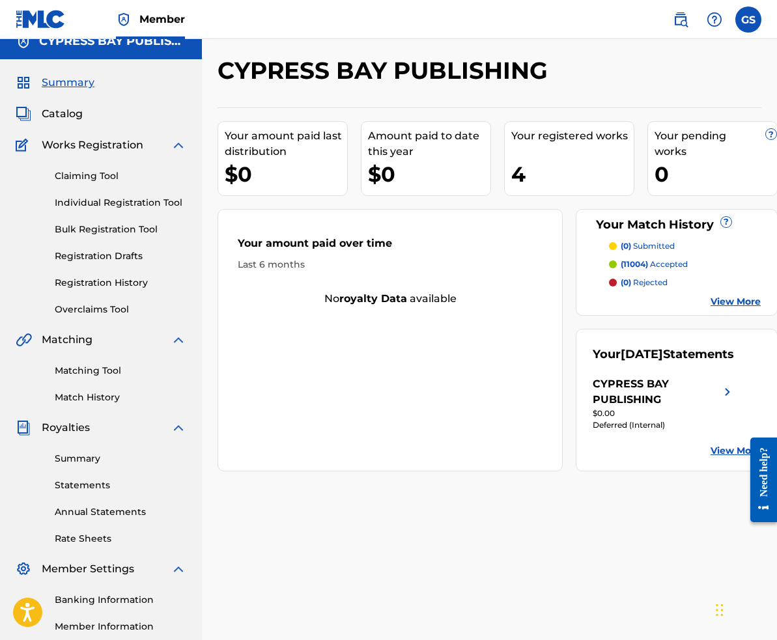 Image resolution: width=777 pixels, height=640 pixels. Describe the element at coordinates (113, 41) in the screenshot. I see `h5: CYPRESS BAY PUBLISHING` at that location.